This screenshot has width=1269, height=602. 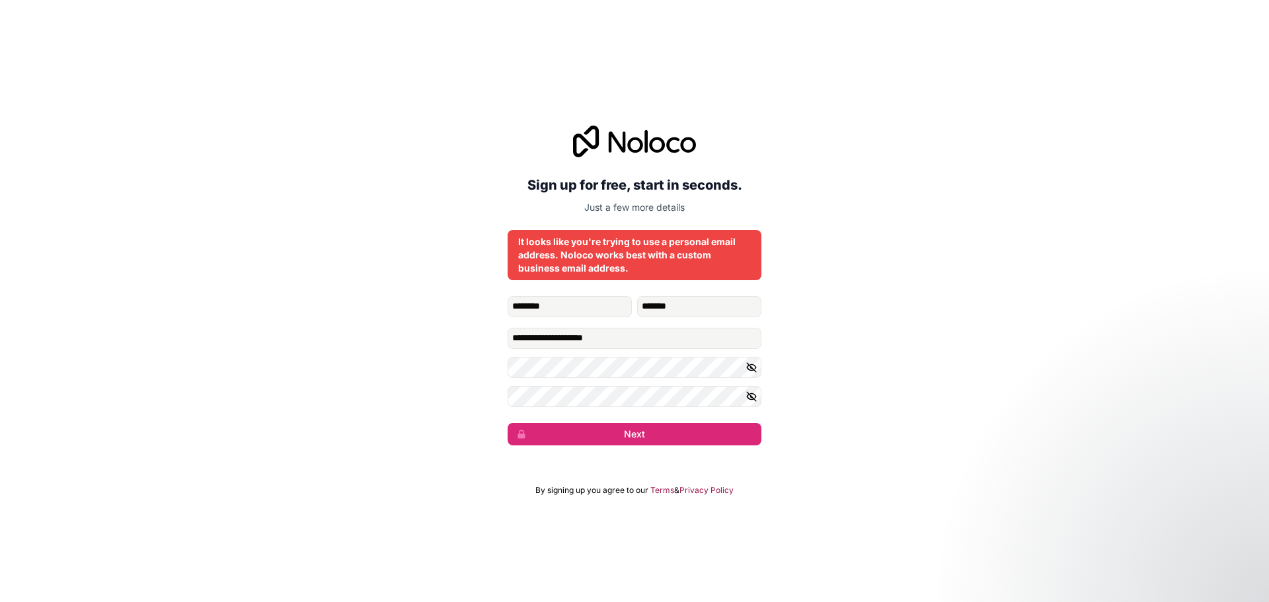 What do you see at coordinates (634, 338) in the screenshot?
I see `input: Email address` at bounding box center [634, 338].